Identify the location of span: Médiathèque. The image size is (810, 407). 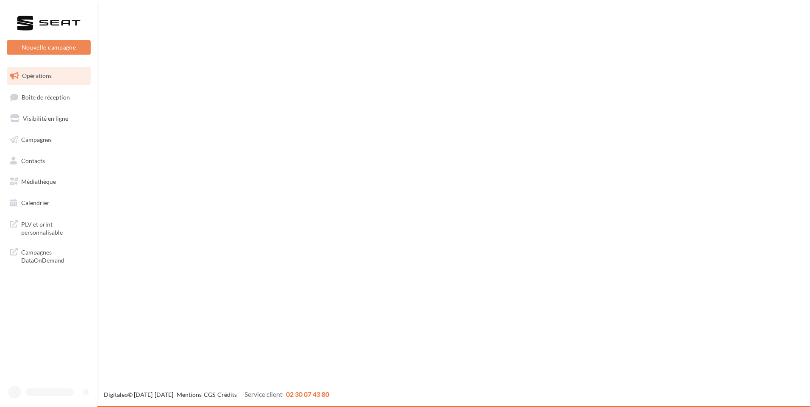
(39, 181).